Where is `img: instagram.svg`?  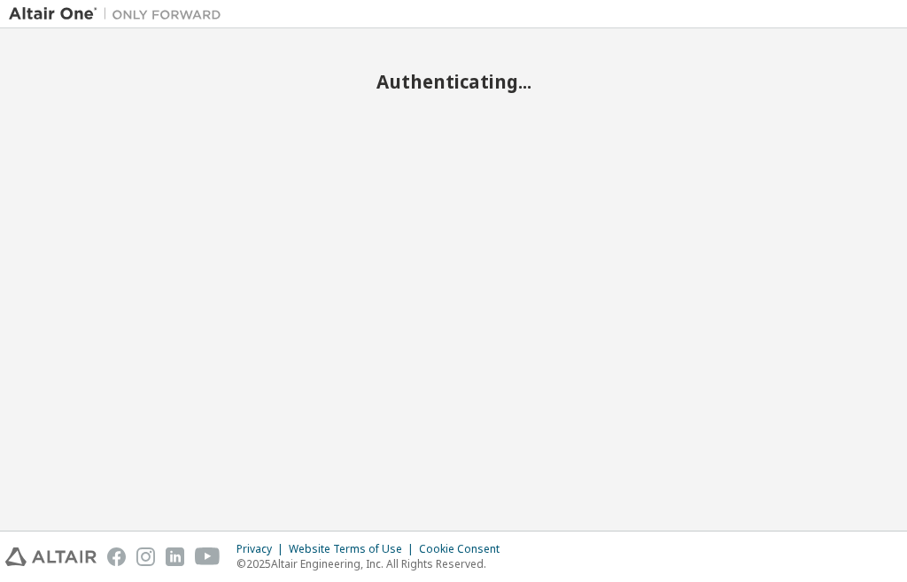
img: instagram.svg is located at coordinates (145, 556).